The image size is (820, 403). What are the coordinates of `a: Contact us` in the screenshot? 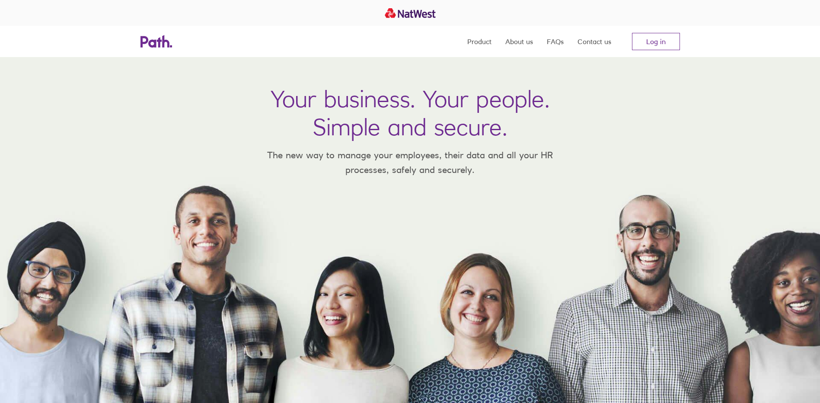 It's located at (594, 41).